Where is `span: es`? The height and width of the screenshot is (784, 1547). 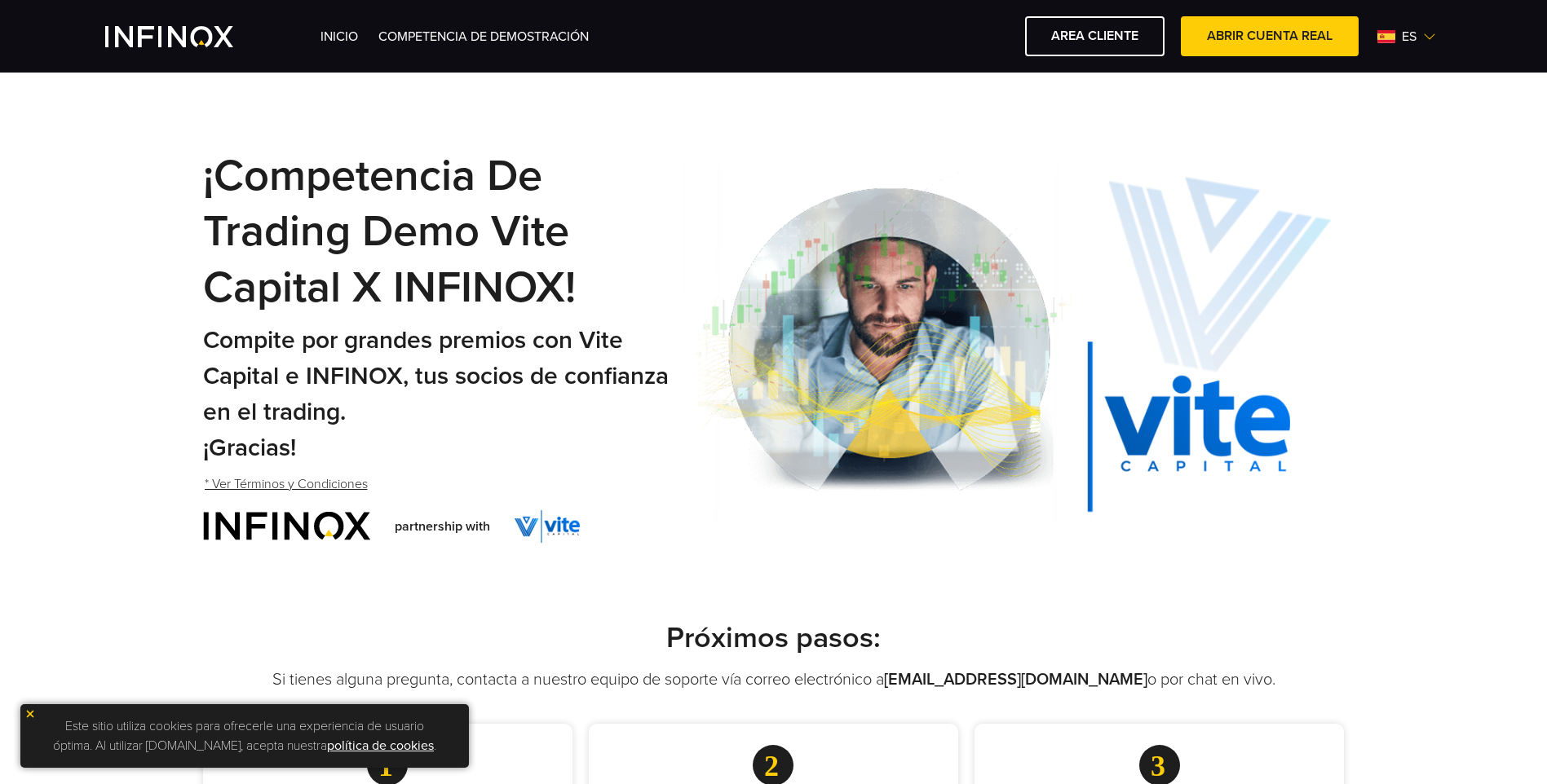
span: es is located at coordinates (1410, 37).